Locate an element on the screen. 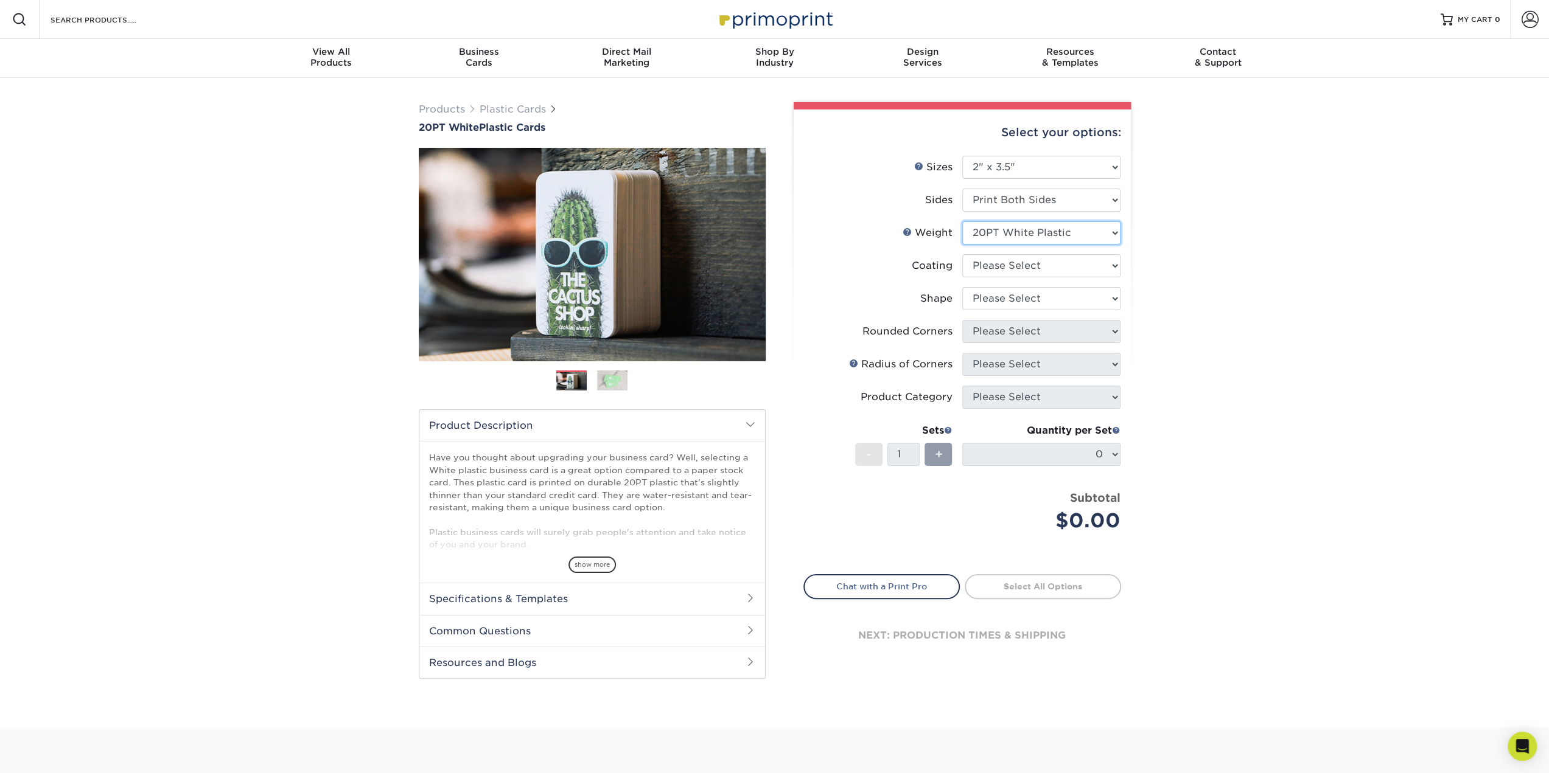  span: View All is located at coordinates (331, 52).